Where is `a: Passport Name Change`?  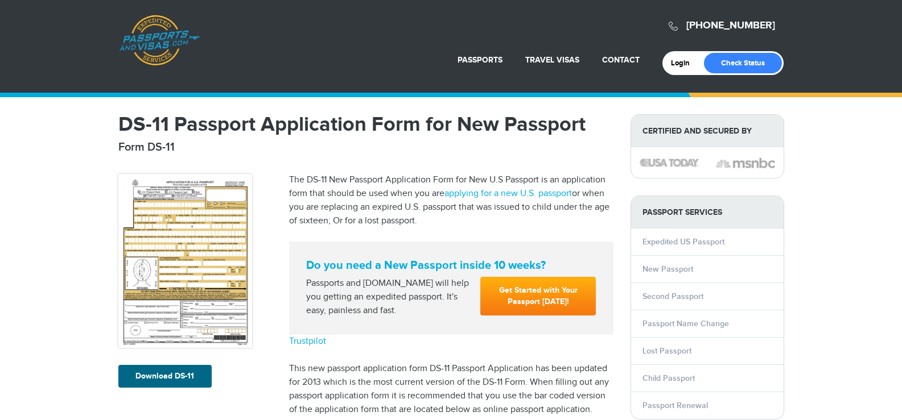
a: Passport Name Change is located at coordinates (685, 324).